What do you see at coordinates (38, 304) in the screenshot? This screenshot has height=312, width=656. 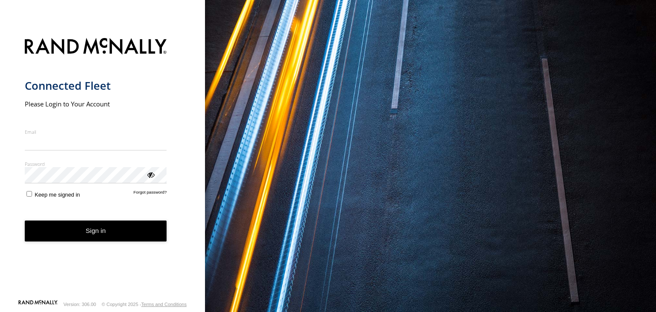 I see `a: Visit our Website` at bounding box center [38, 304].